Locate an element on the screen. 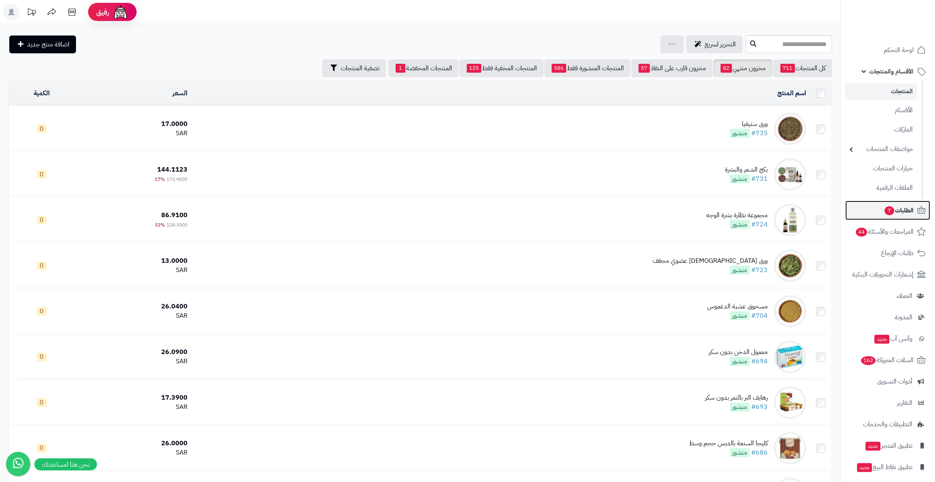 This screenshot has height=482, width=935. a: المراجعات والأسئلة44 is located at coordinates (887, 232).